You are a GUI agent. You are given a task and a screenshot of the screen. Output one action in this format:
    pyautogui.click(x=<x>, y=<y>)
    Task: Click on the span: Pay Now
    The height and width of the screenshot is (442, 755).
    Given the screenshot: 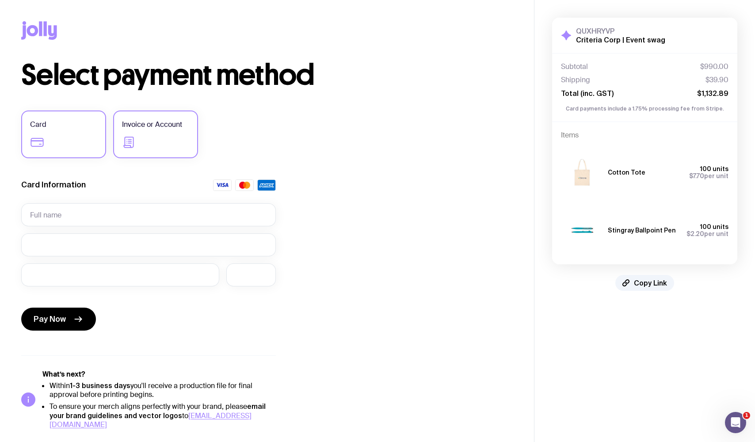 What is the action you would take?
    pyautogui.click(x=50, y=319)
    